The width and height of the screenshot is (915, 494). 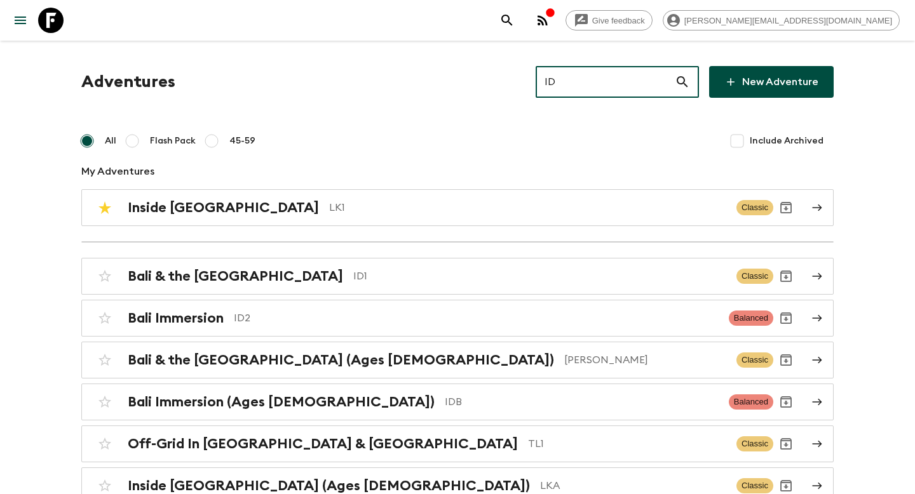 I want to click on a: Bali ImmersionID2BalancedArchive, so click(x=457, y=318).